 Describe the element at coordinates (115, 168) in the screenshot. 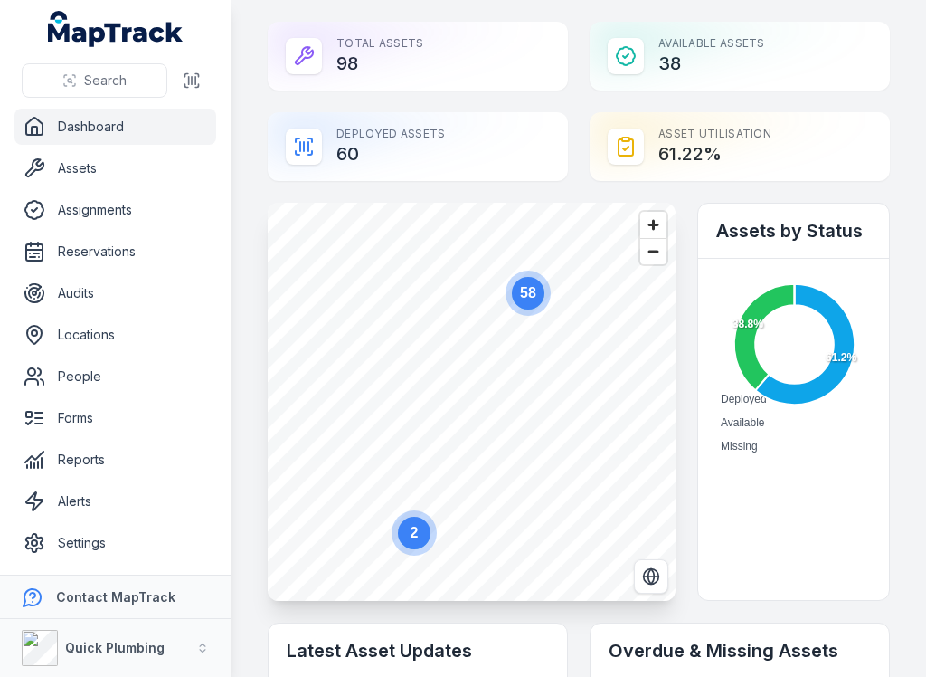

I see `a: Assets` at that location.